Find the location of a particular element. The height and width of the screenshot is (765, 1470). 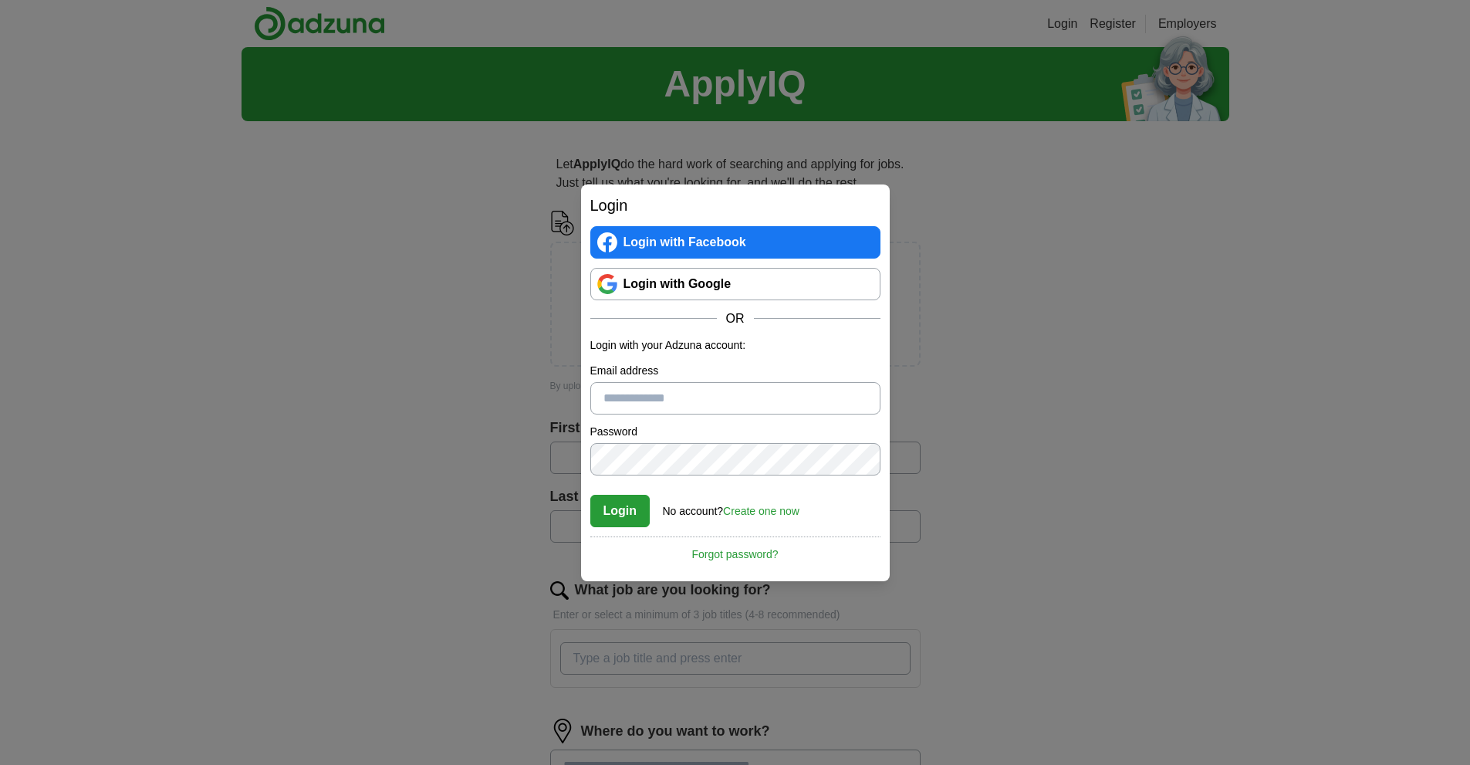

button: Login is located at coordinates (620, 511).